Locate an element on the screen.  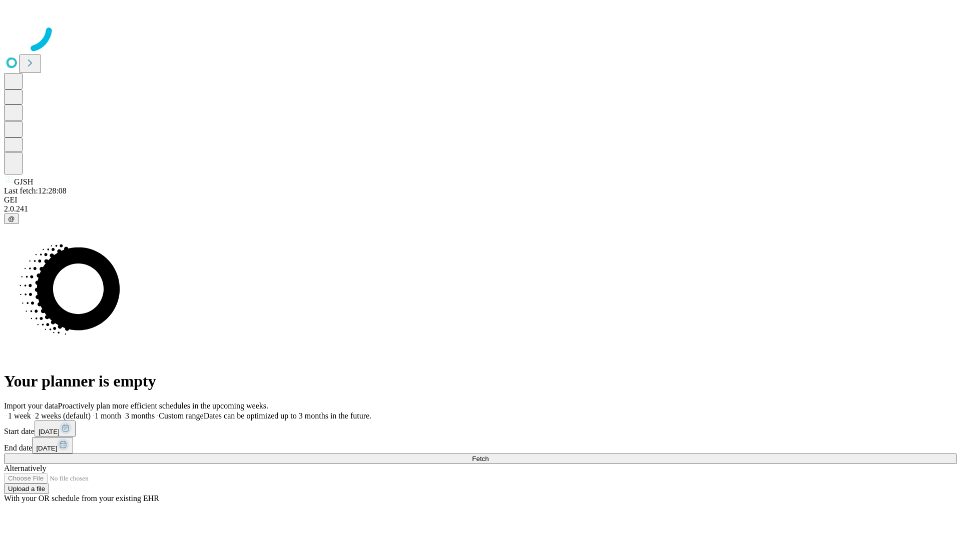
button: Fetch is located at coordinates (480, 459).